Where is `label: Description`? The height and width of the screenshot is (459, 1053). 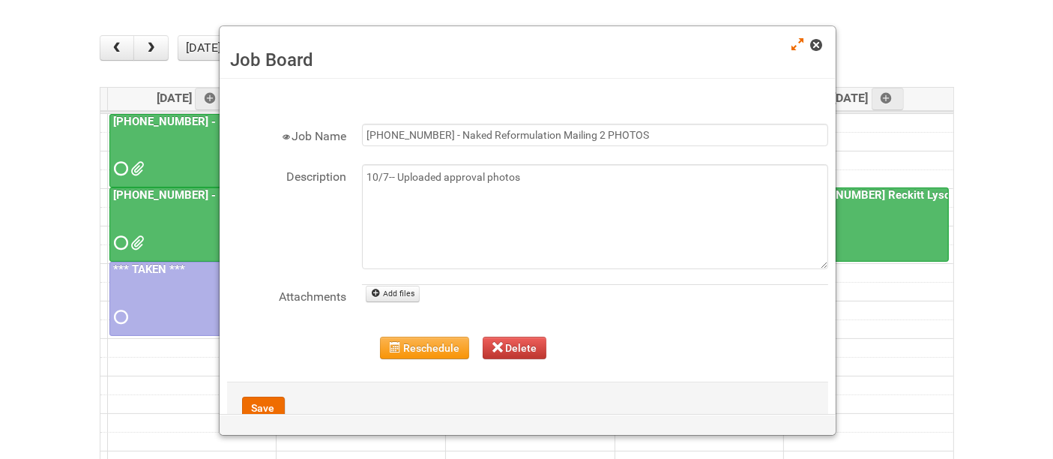 label: Description is located at coordinates (287, 175).